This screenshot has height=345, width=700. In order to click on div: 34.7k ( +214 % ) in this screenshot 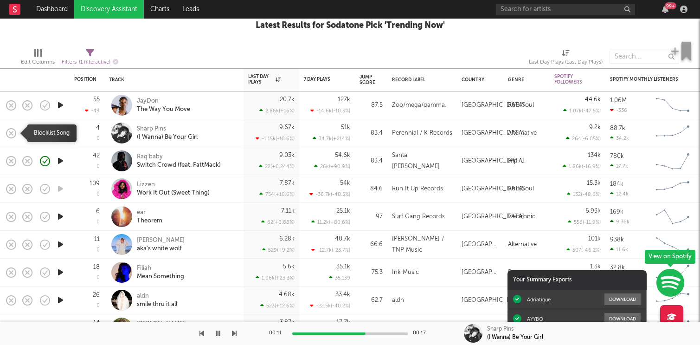, I will do `click(331, 138)`.